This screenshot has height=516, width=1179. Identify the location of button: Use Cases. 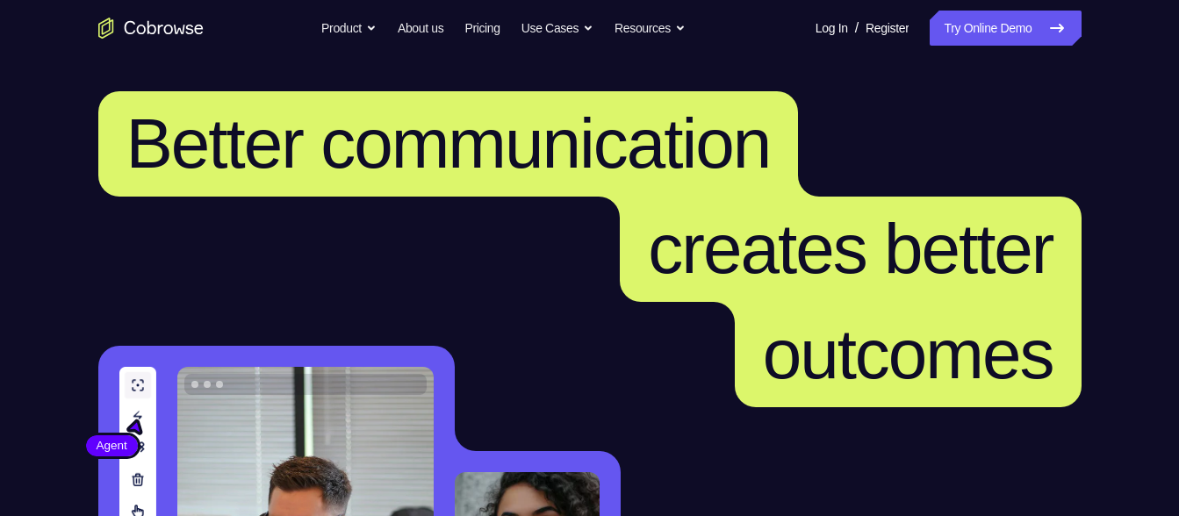
(557, 28).